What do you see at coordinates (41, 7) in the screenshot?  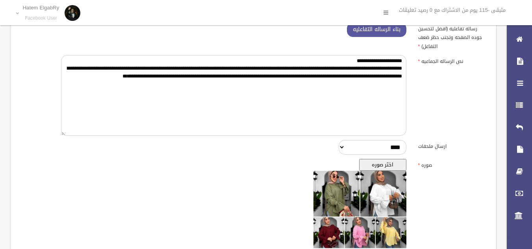 I see `p: Hatem ElgabRy` at bounding box center [41, 7].